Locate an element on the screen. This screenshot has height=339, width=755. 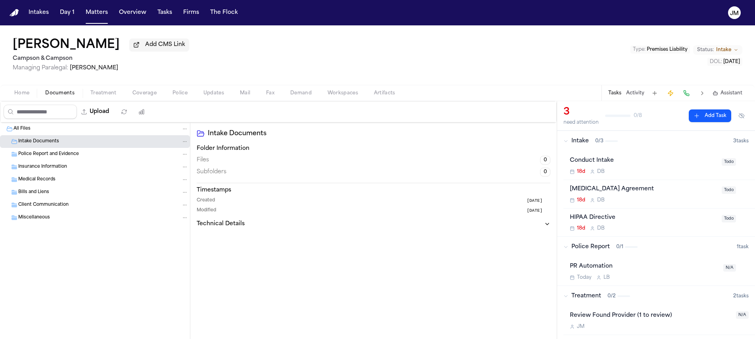
span: Status: is located at coordinates (706, 50).